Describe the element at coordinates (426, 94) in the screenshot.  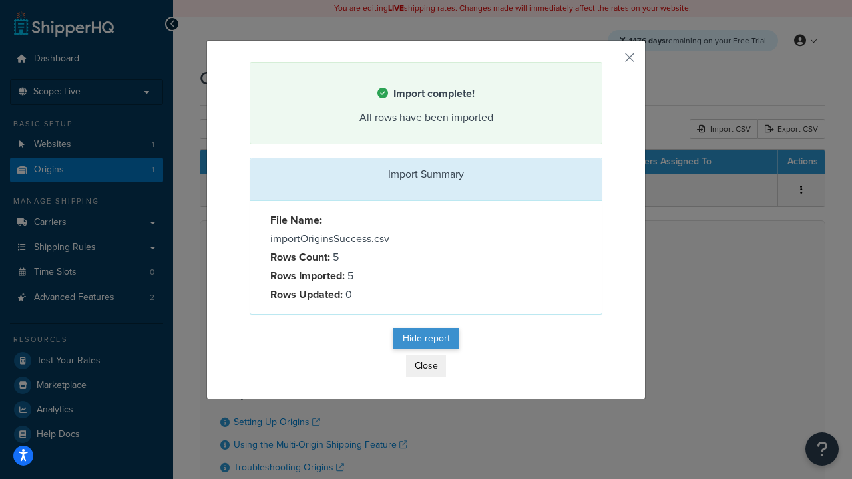
I see `h4: Import complete!` at that location.